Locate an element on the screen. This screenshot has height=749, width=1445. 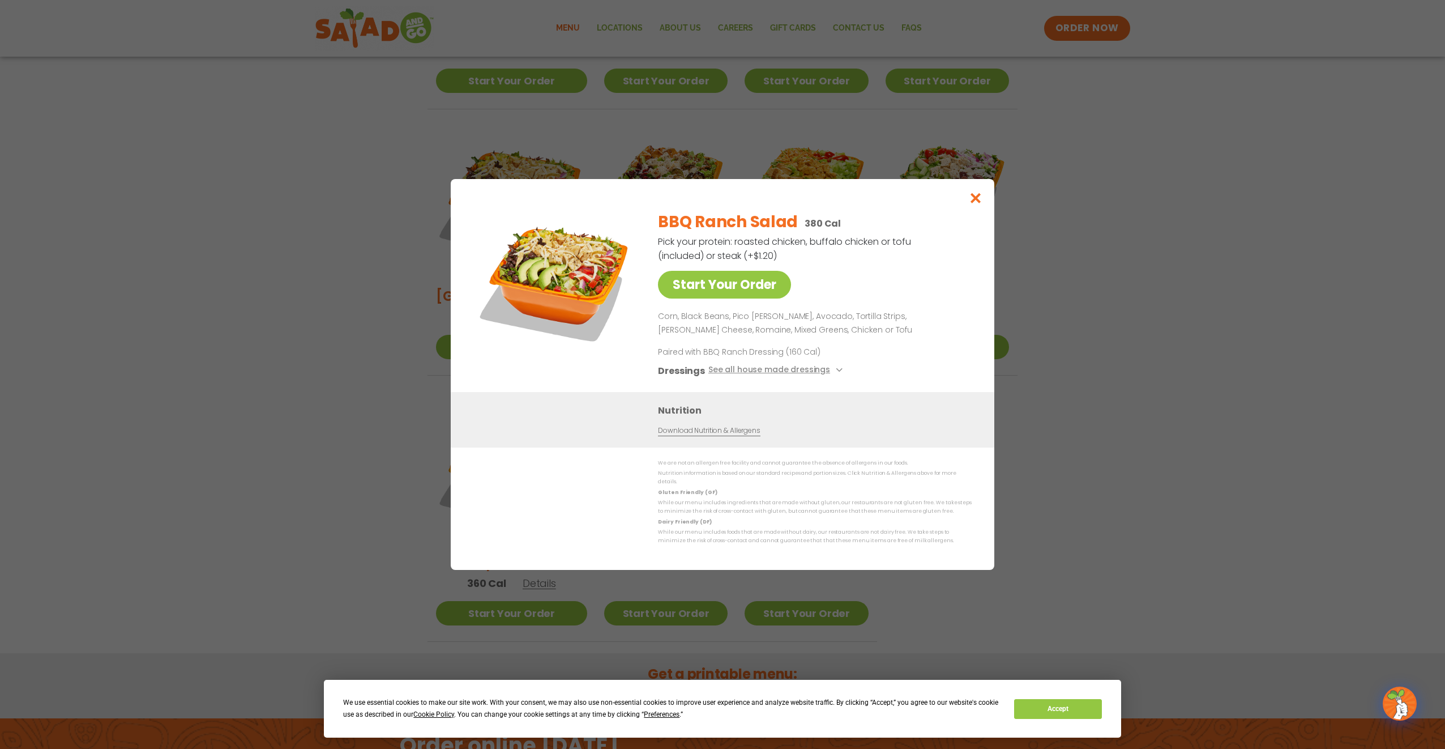
h3: Dressings is located at coordinates (681, 370).